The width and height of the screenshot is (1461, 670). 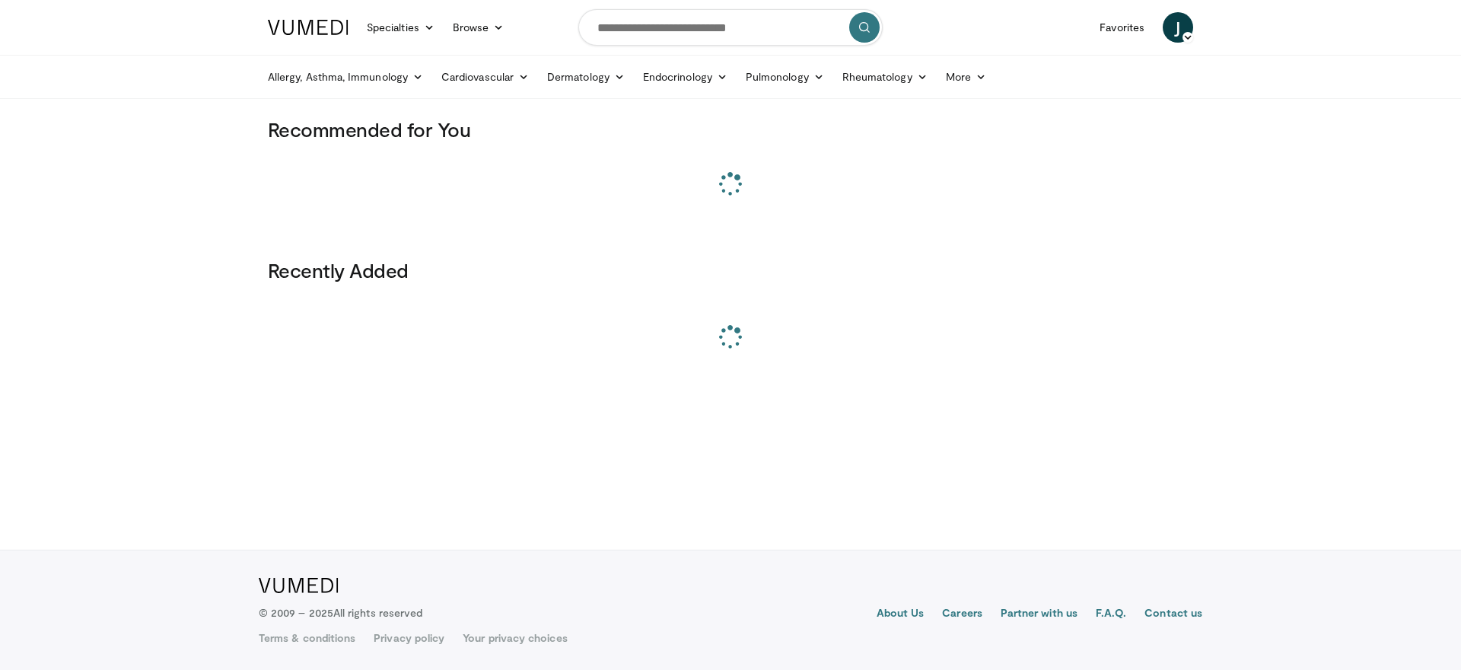 I want to click on a: Favorites, so click(x=1122, y=27).